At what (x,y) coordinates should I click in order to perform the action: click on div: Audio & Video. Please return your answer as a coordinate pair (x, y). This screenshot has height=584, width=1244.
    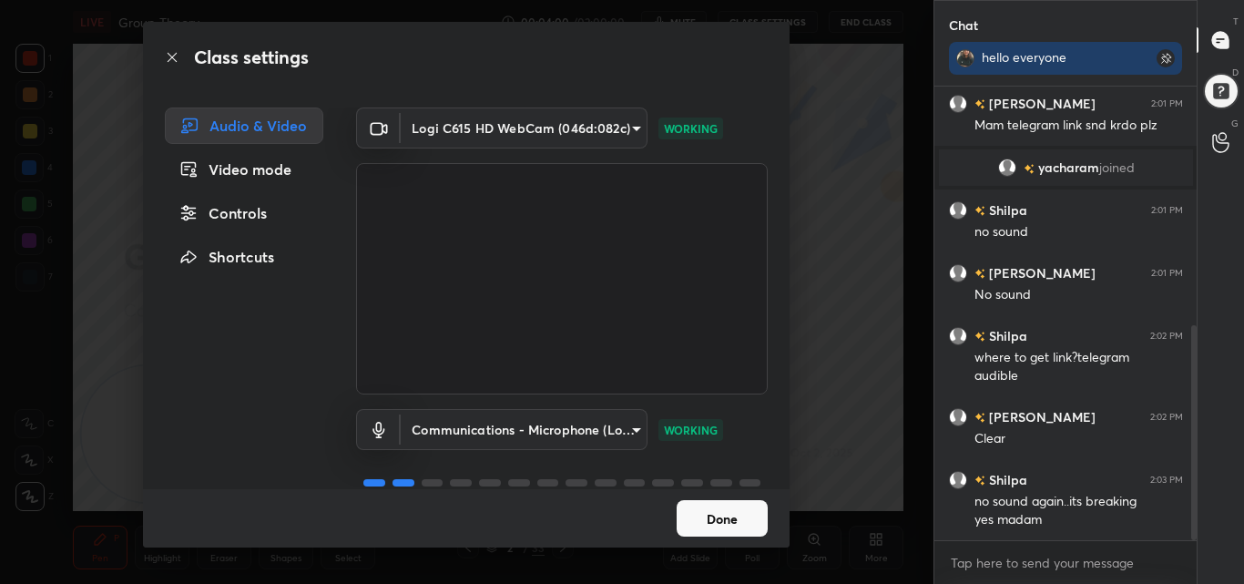
    Looking at the image, I should click on (244, 126).